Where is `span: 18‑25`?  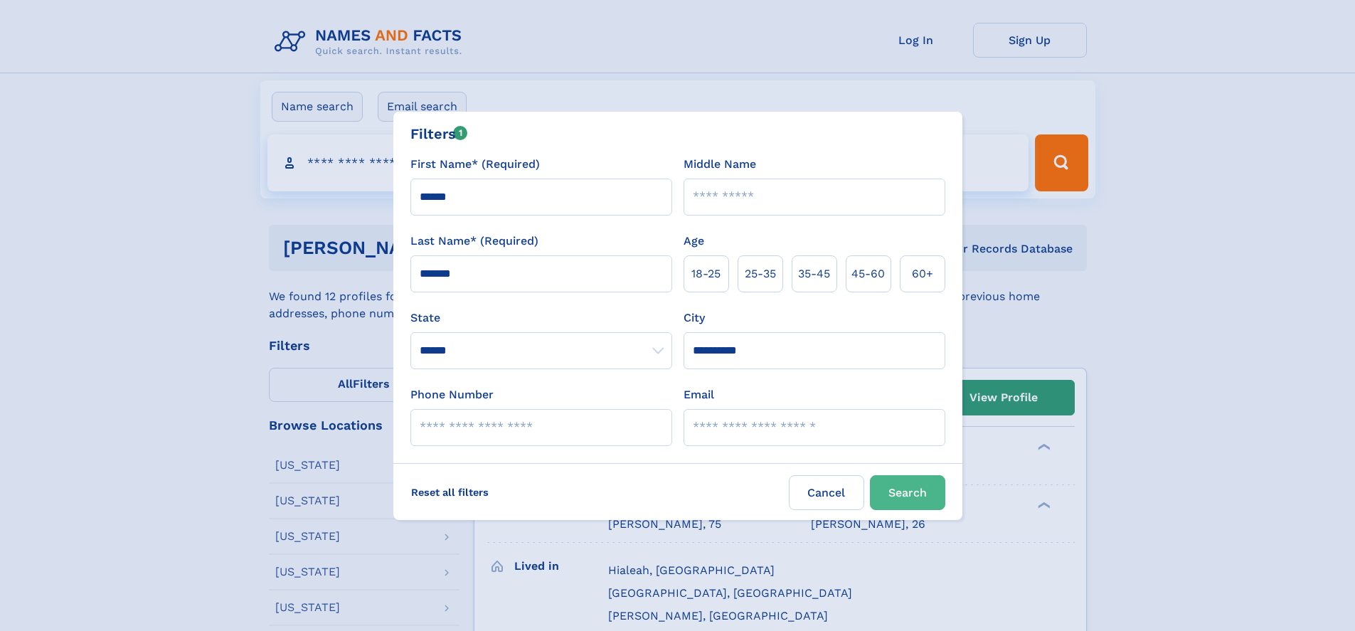
span: 18‑25 is located at coordinates (706, 274).